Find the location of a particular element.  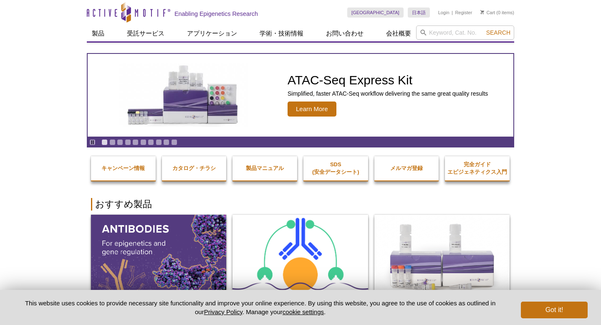

a: 会社概要 is located at coordinates (398, 33).